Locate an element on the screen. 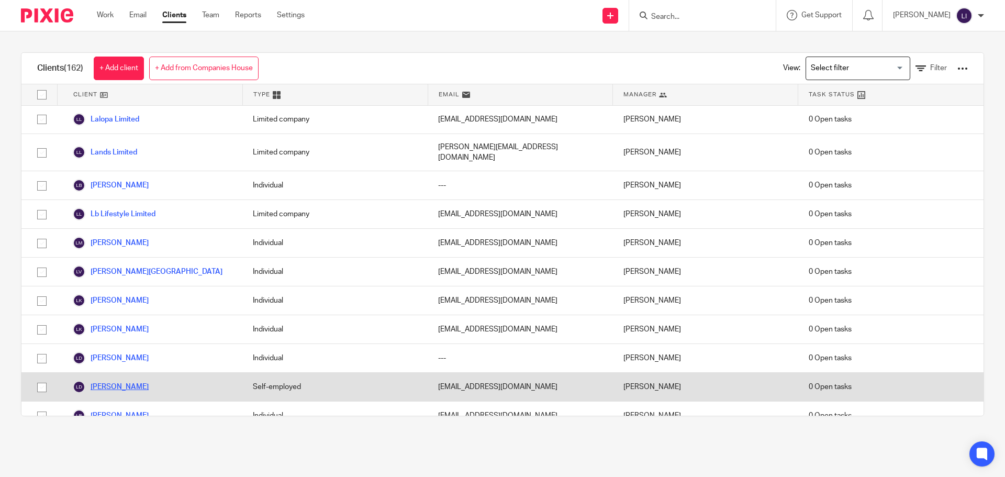 This screenshot has height=477, width=1005. h1: Clients is located at coordinates (60, 68).